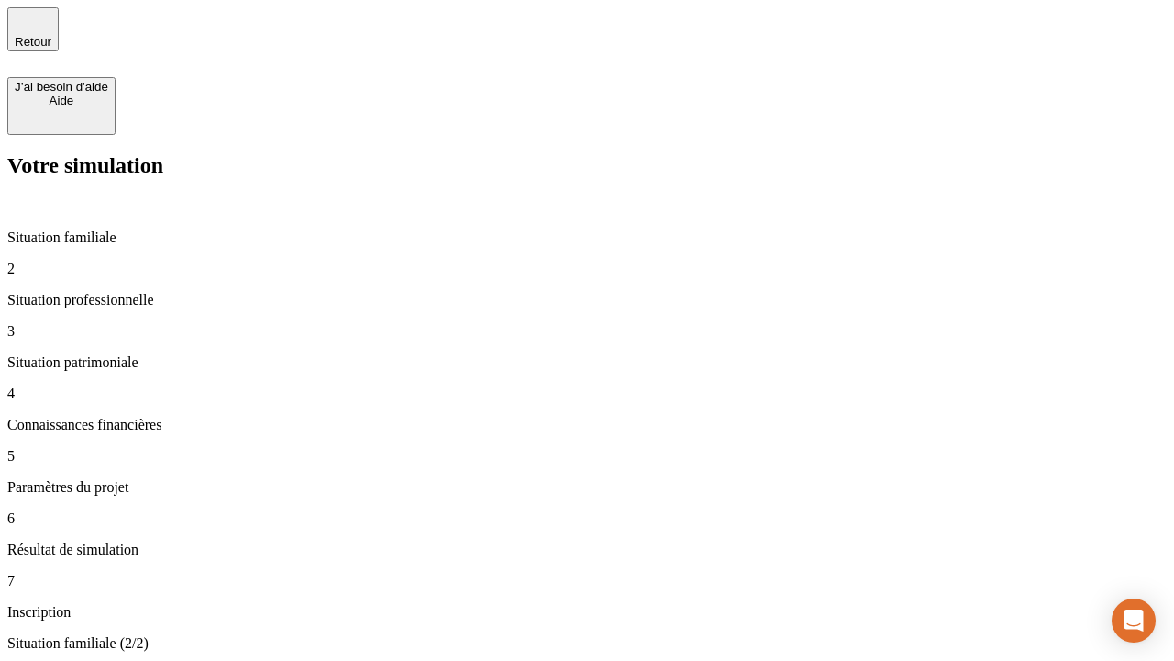 The width and height of the screenshot is (1174, 661). Describe the element at coordinates (587, 487) in the screenshot. I see `p: Paramètres du projet` at that location.